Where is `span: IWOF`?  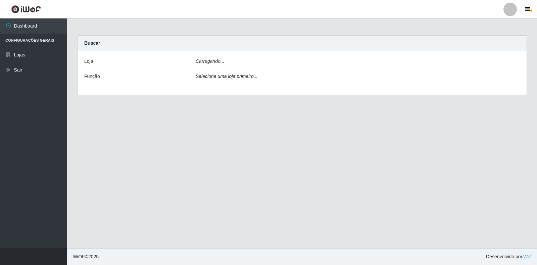
span: IWOF is located at coordinates (79, 256).